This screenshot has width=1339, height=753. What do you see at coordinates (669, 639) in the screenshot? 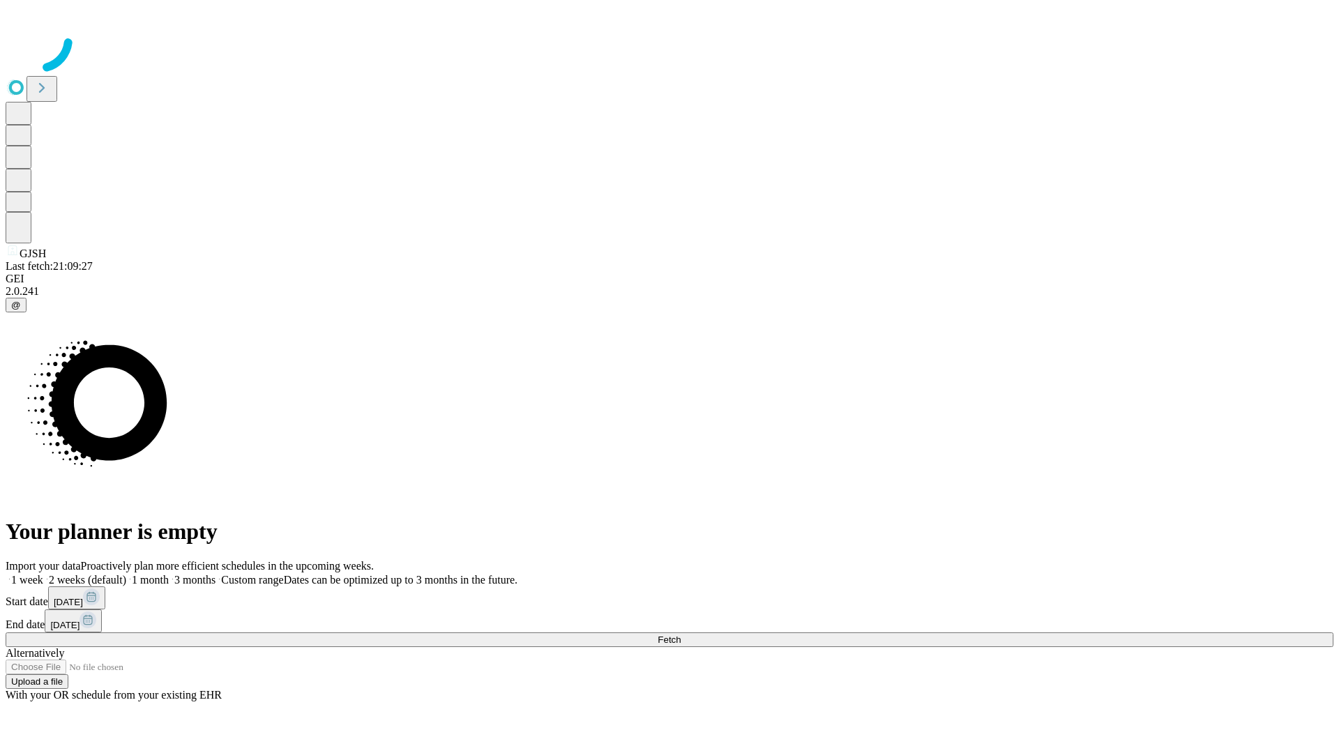
I see `span: Fetch` at bounding box center [669, 639].